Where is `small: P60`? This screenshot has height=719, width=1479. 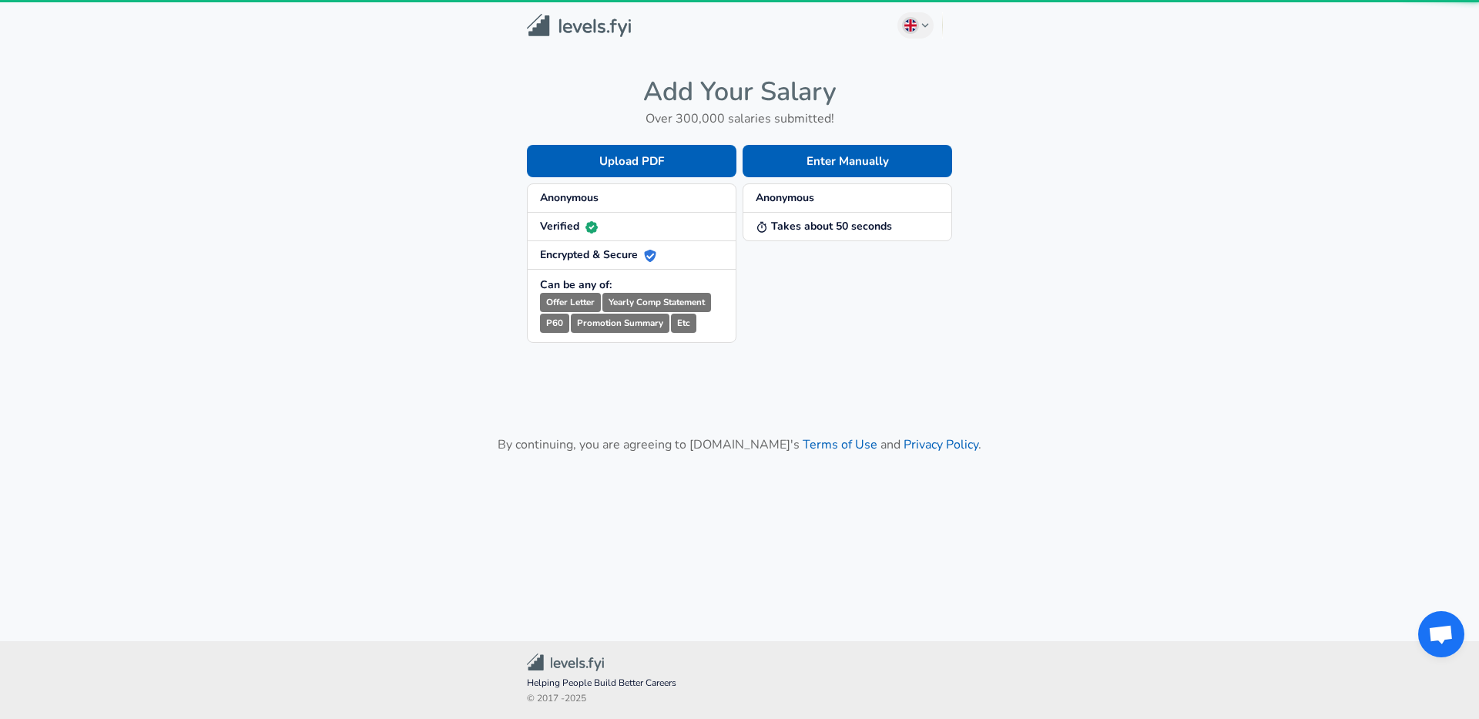 small: P60 is located at coordinates (555, 323).